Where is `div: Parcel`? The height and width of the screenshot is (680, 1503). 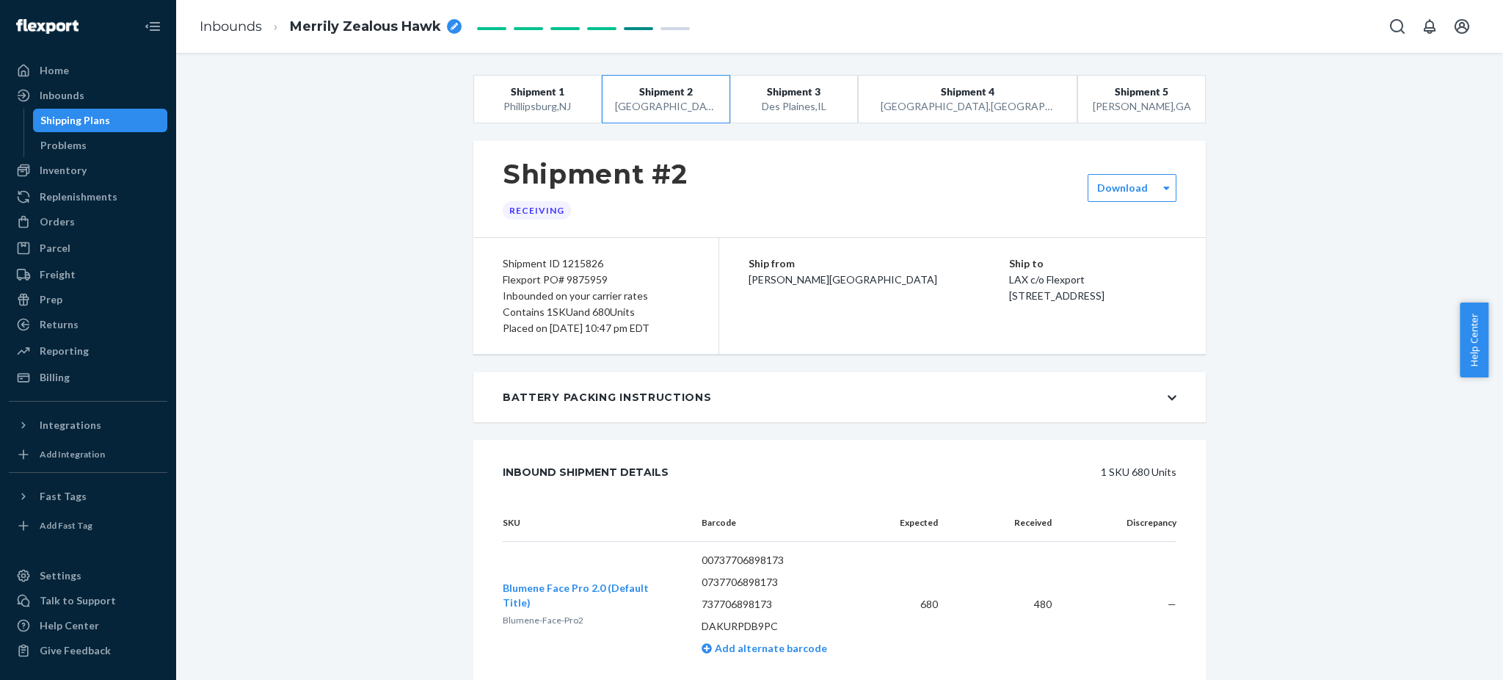 div: Parcel is located at coordinates (55, 248).